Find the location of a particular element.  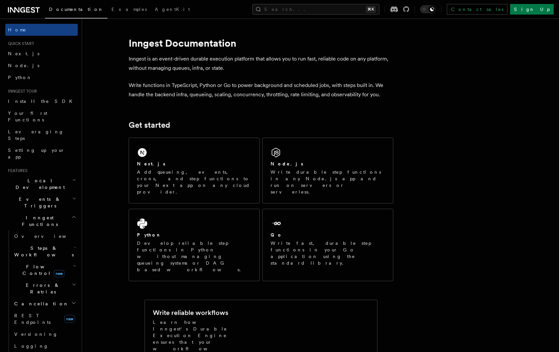

button: Events & Triggers is located at coordinates (41, 203).